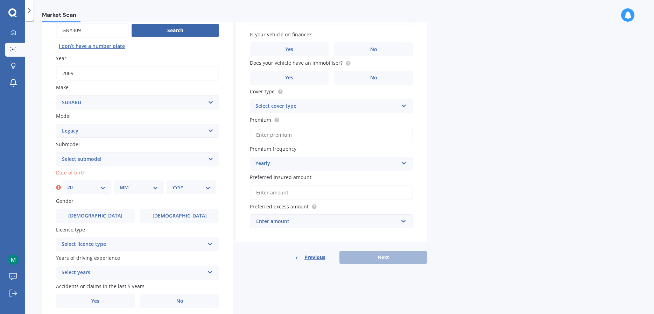 The width and height of the screenshot is (654, 314). What do you see at coordinates (88, 258) in the screenshot?
I see `span: Years of driving experience` at bounding box center [88, 258].